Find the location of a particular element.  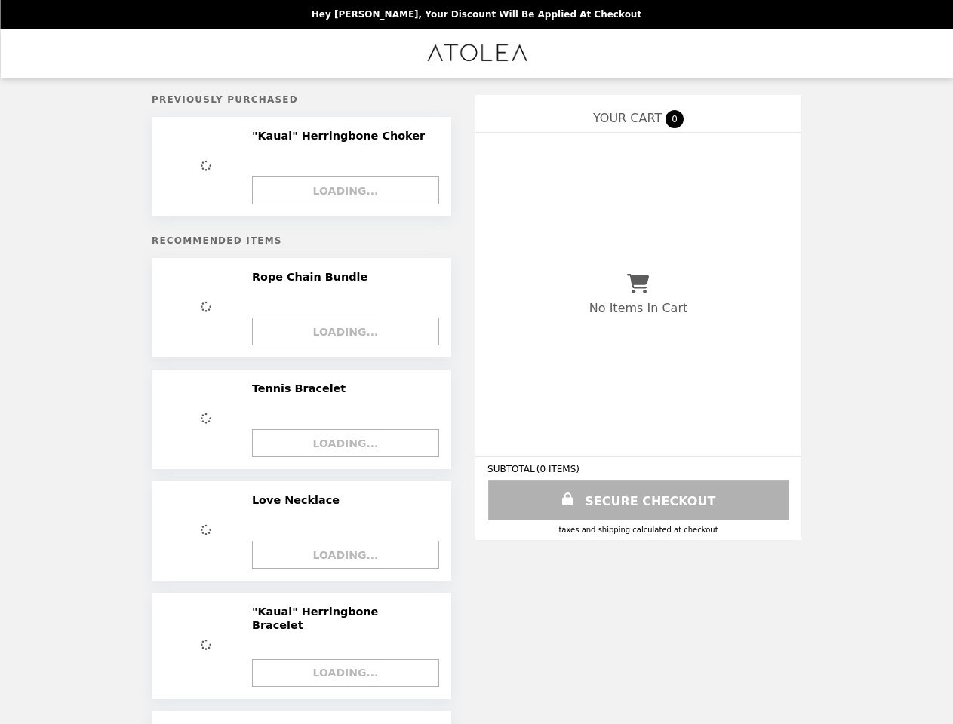

h2: Tennis Bracelet is located at coordinates (302, 388).